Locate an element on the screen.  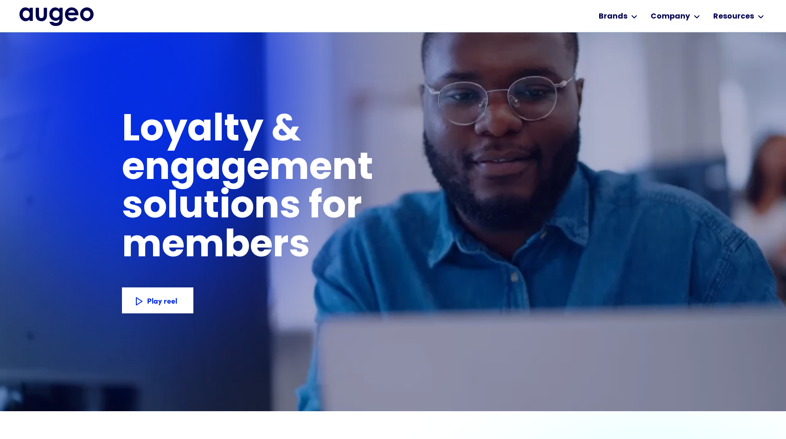
h1: members is located at coordinates (237, 247).